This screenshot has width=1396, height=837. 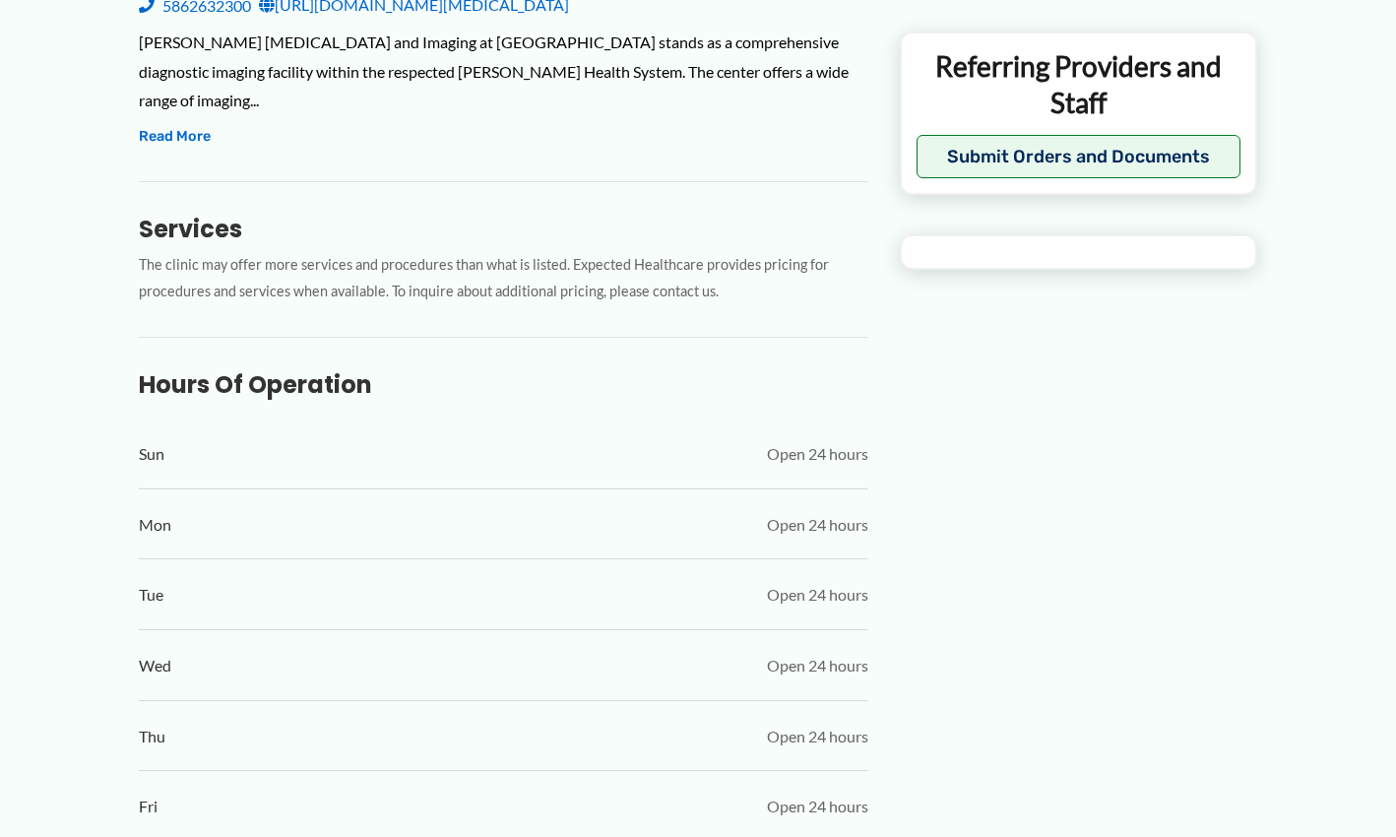 I want to click on h3: Services, so click(x=503, y=228).